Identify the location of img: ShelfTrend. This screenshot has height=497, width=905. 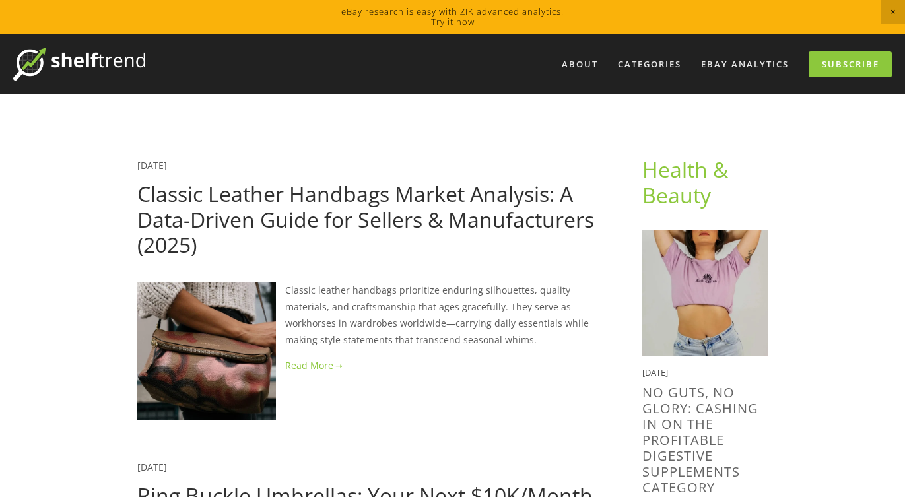
(79, 64).